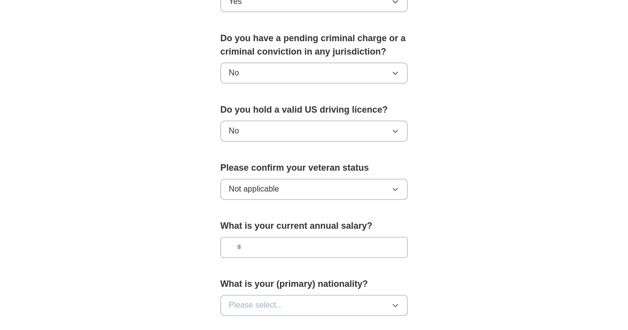 The height and width of the screenshot is (330, 628). What do you see at coordinates (314, 45) in the screenshot?
I see `label: Do you have a pending criminal charge or a criminal conviction in any jurisdiction?` at bounding box center [314, 45].